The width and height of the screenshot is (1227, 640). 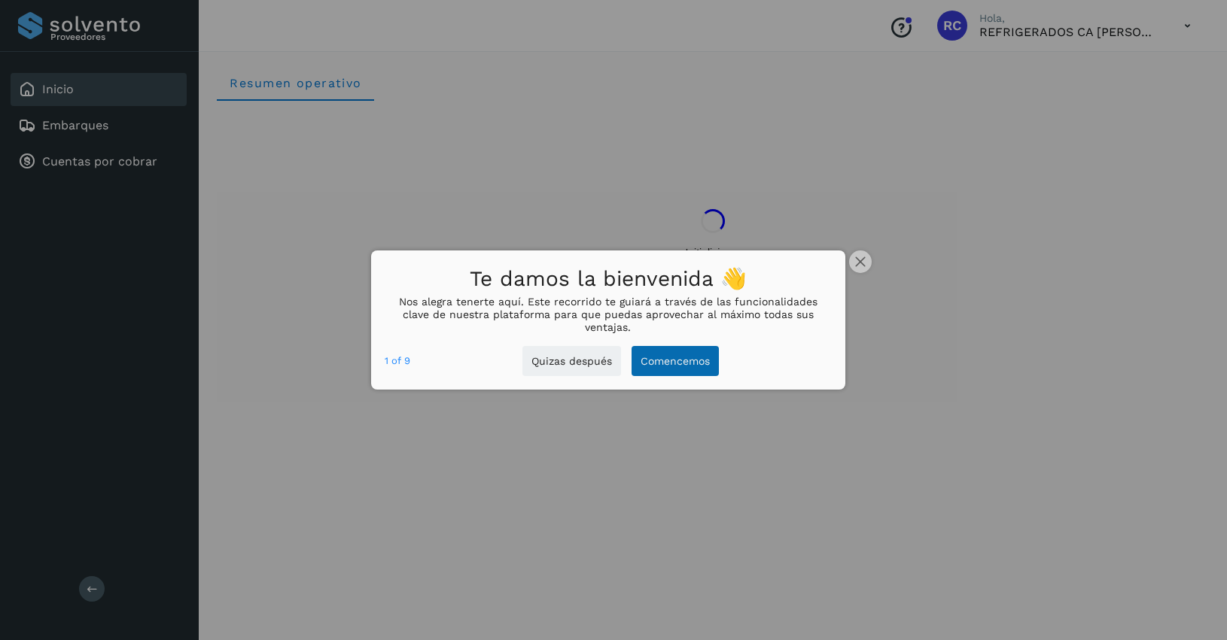 What do you see at coordinates (675, 361) in the screenshot?
I see `button: Comencemos` at bounding box center [675, 361].